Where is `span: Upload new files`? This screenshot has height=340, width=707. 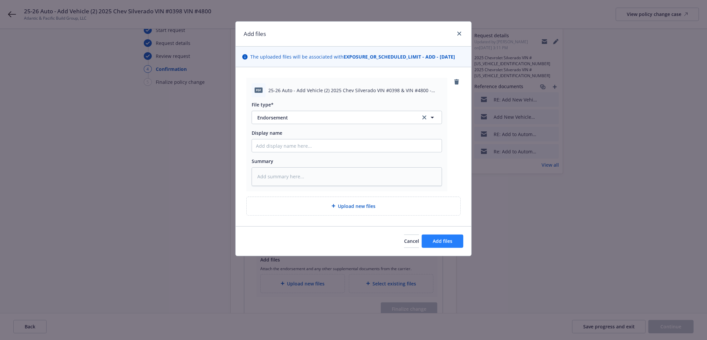 span: Upload new files is located at coordinates (357, 206).